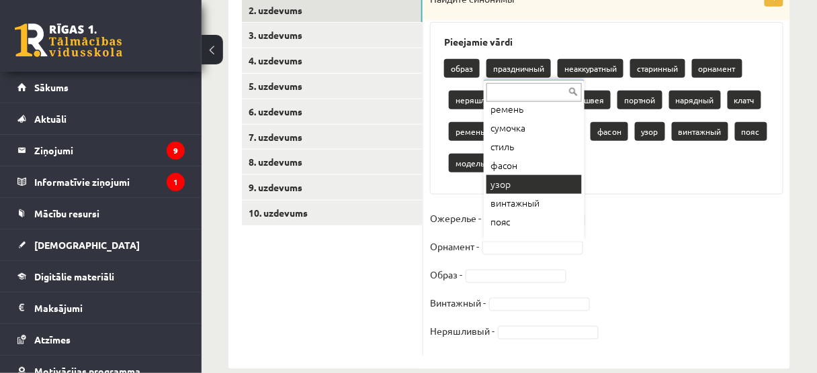 This screenshot has width=817, height=373. What do you see at coordinates (534, 222) in the screenshot?
I see `div: пояс` at bounding box center [534, 222].